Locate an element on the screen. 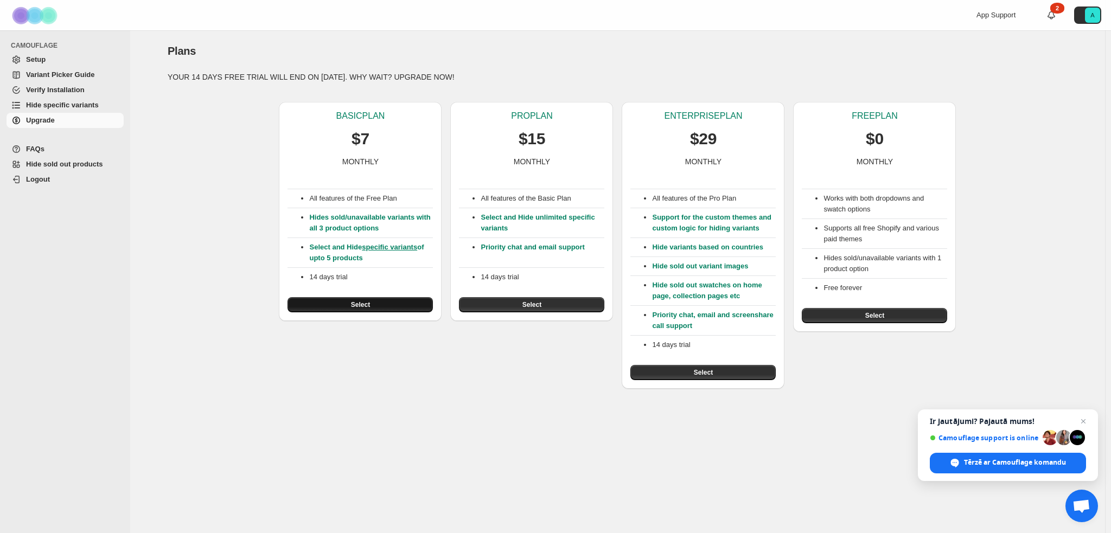 This screenshot has width=1111, height=533. div: 2 is located at coordinates (1058, 8).